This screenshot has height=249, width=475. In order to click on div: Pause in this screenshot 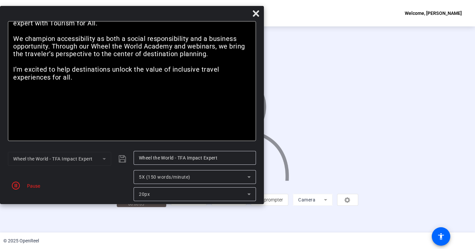, I will do `click(32, 185)`.